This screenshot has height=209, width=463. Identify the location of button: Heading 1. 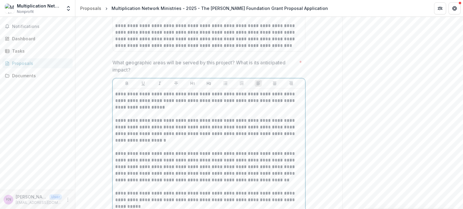
(193, 83).